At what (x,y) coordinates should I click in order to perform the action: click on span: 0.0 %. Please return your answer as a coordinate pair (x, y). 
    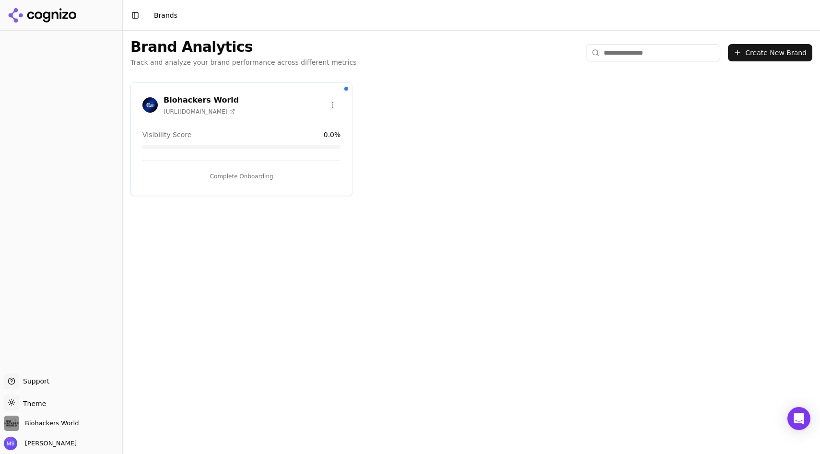
    Looking at the image, I should click on (332, 135).